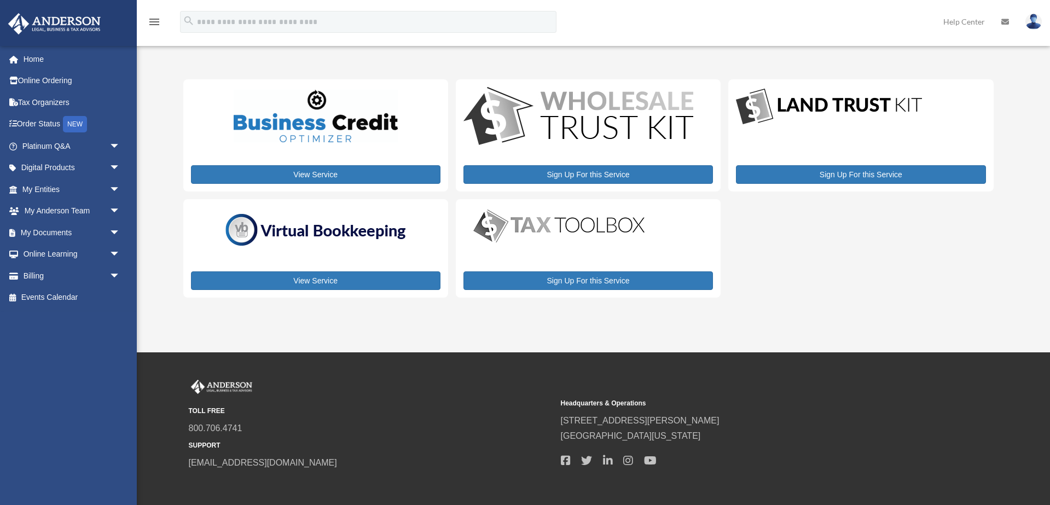 This screenshot has height=505, width=1050. Describe the element at coordinates (72, 146) in the screenshot. I see `a: Platinum Q&Aarrow_drop_down` at that location.